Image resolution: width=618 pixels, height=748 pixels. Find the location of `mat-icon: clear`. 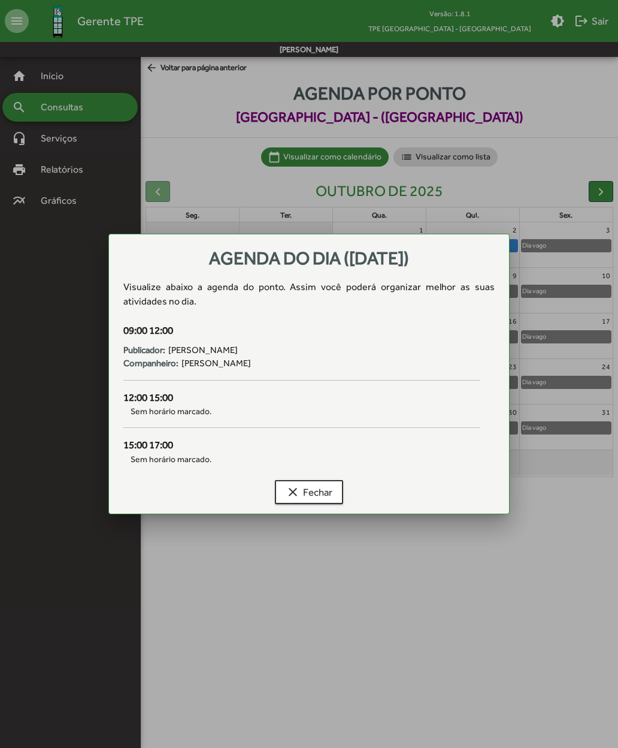

mat-icon: clear is located at coordinates (293, 492).